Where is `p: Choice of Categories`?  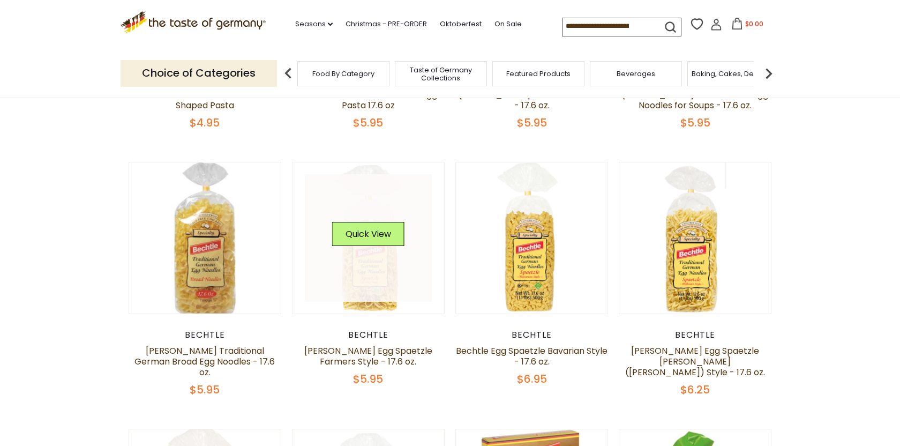
p: Choice of Categories is located at coordinates (199, 73).